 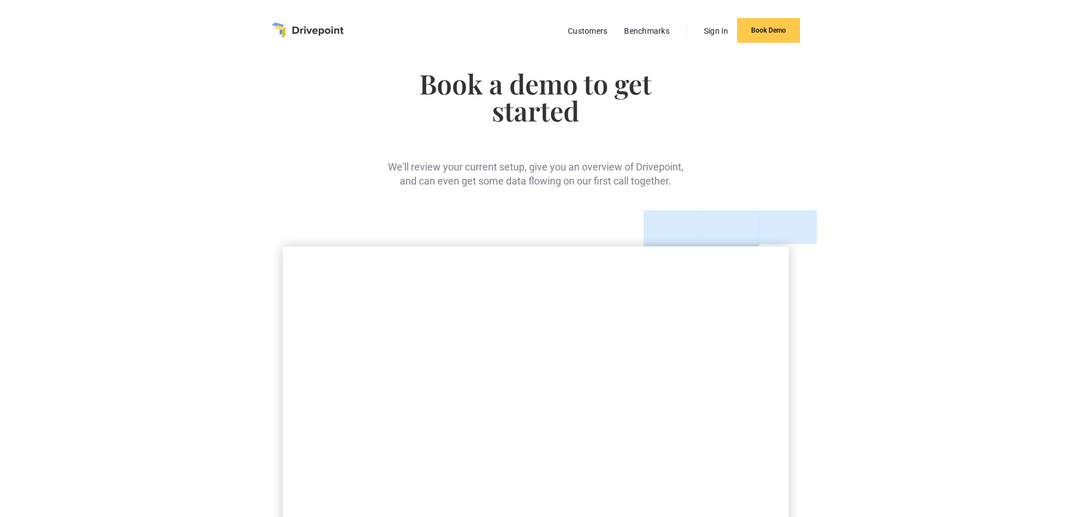 What do you see at coordinates (647, 31) in the screenshot?
I see `a: Benchmarks` at bounding box center [647, 31].